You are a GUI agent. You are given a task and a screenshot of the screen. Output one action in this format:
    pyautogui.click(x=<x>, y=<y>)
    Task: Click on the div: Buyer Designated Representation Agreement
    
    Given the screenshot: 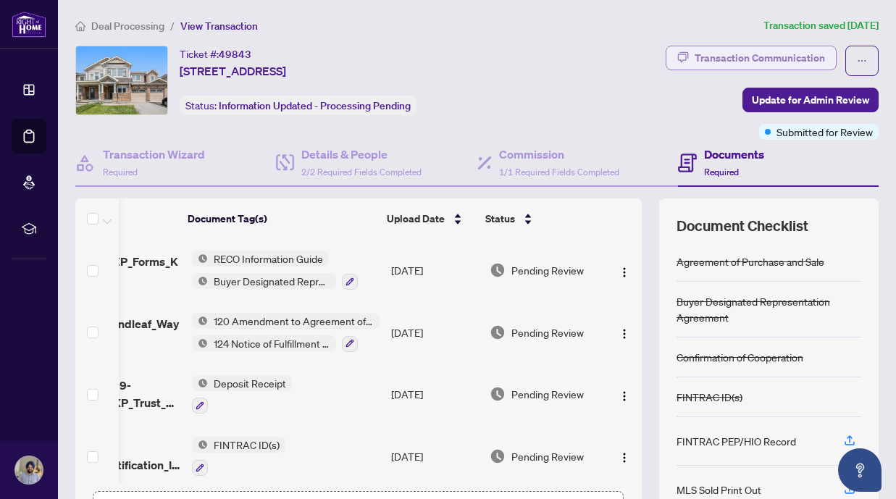 What is the action you would take?
    pyautogui.click(x=769, y=309)
    